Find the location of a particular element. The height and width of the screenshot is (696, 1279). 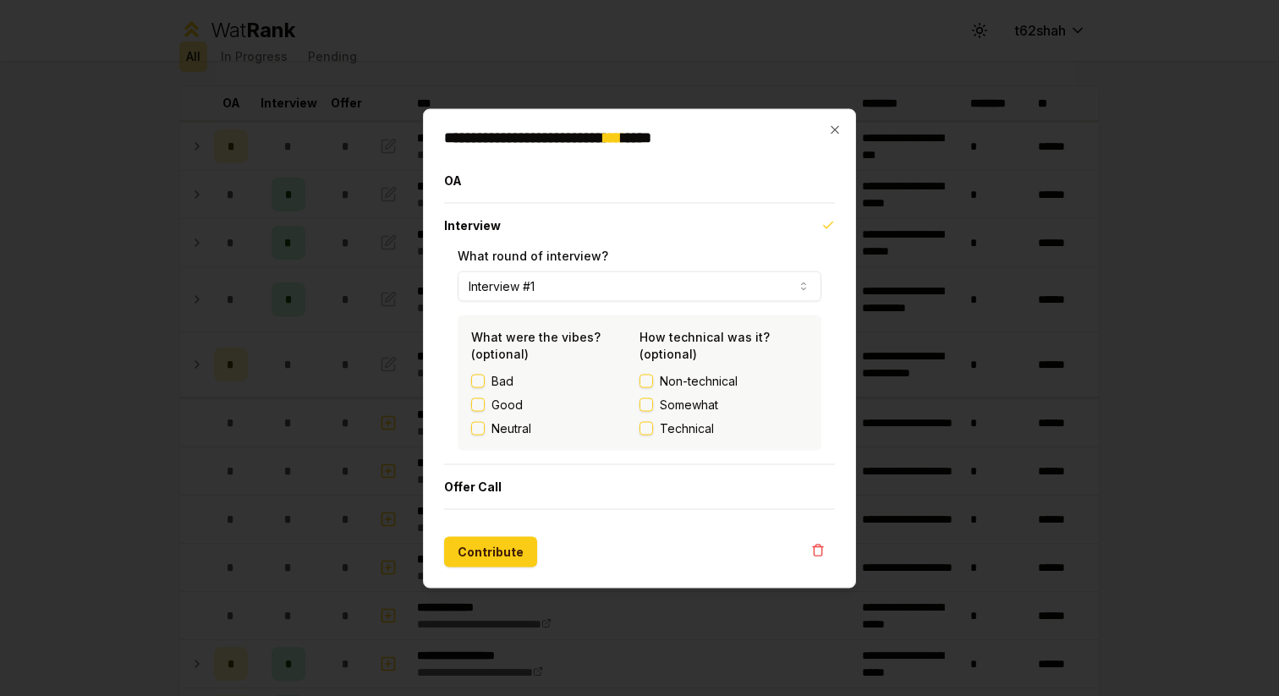

label: What round of interview? is located at coordinates (533, 255).